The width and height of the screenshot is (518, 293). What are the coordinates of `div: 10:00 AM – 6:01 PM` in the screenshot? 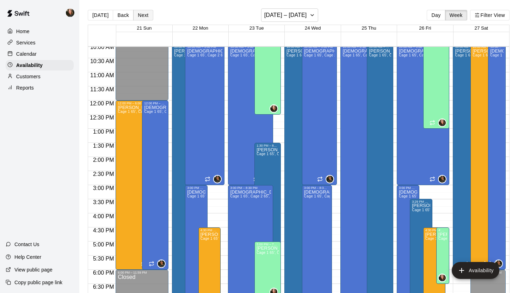 It's located at (468, 47).